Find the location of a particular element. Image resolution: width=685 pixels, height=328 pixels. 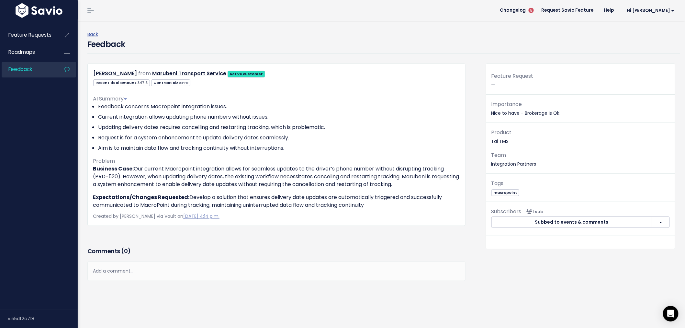

h3: Comments ( ) is located at coordinates (277, 251).